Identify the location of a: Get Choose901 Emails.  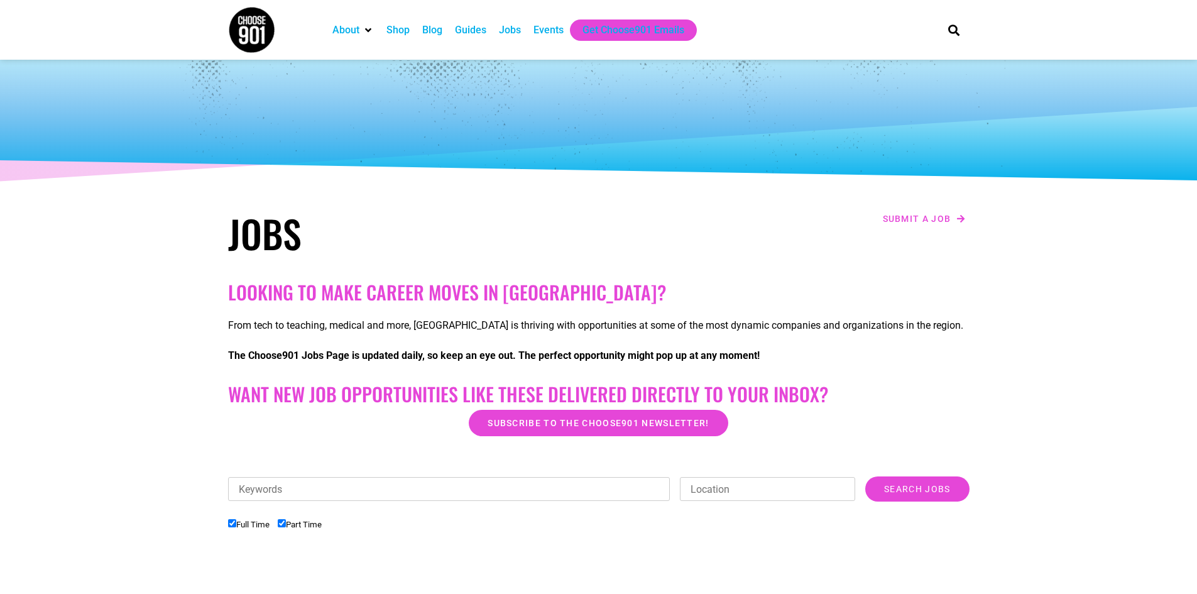
(633, 30).